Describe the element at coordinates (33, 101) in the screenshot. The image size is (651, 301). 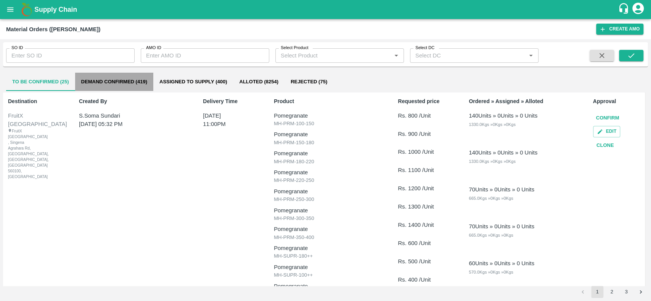
I see `p: Destination` at that location.